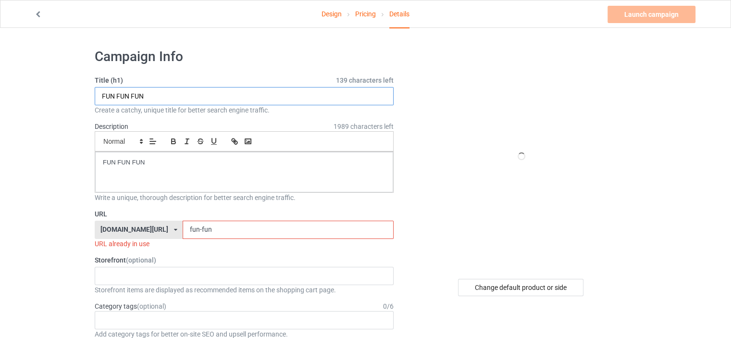  Describe the element at coordinates (244, 260) in the screenshot. I see `label: Storefront` at that location.